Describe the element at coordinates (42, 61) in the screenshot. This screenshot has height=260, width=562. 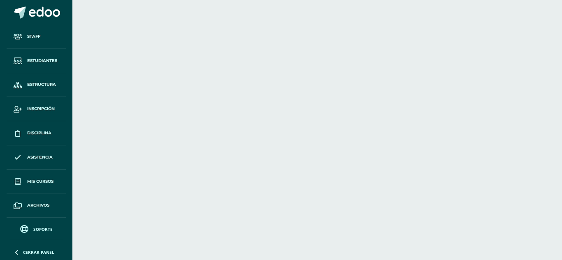
I see `span: Estudiantes` at that location.